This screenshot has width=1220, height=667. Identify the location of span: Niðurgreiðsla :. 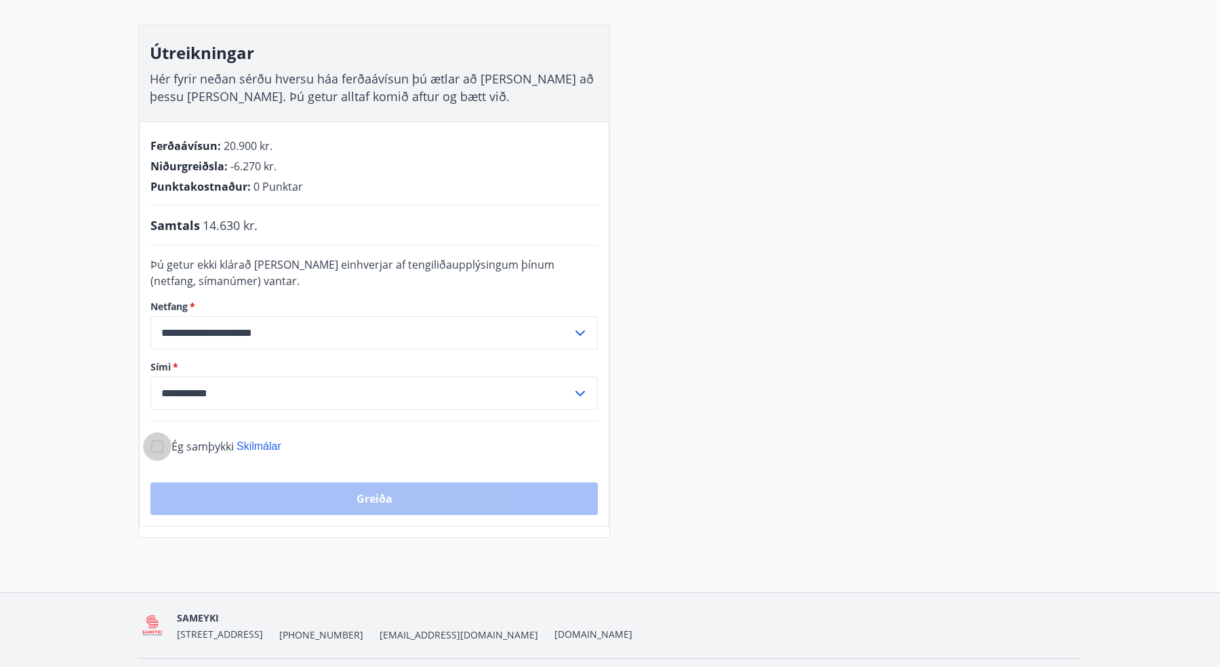
(189, 166).